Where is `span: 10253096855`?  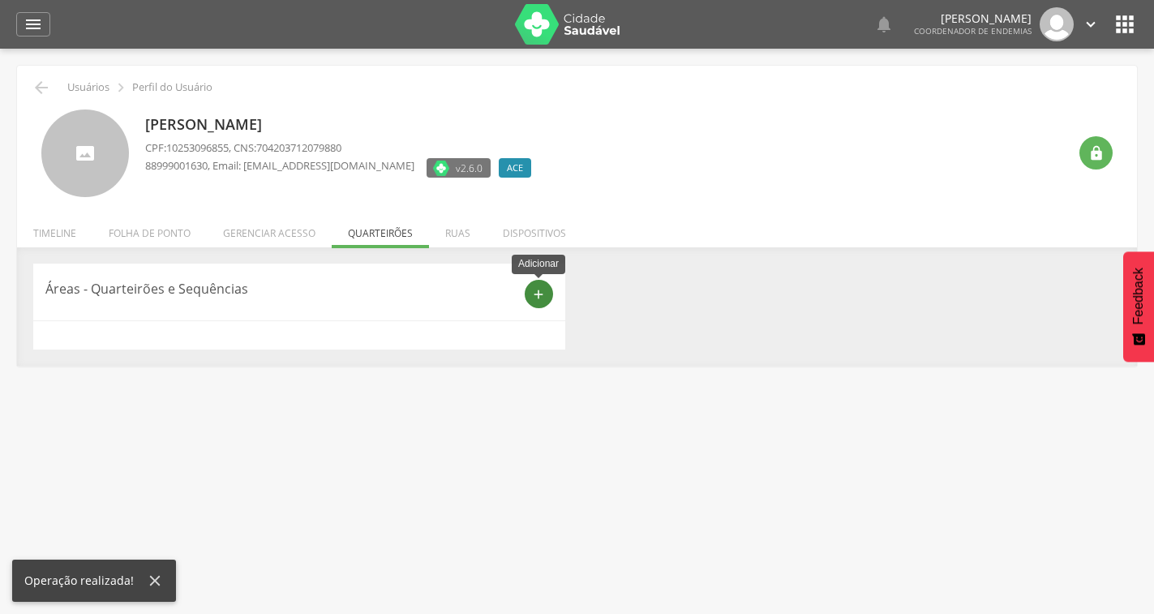
span: 10253096855 is located at coordinates (197, 148).